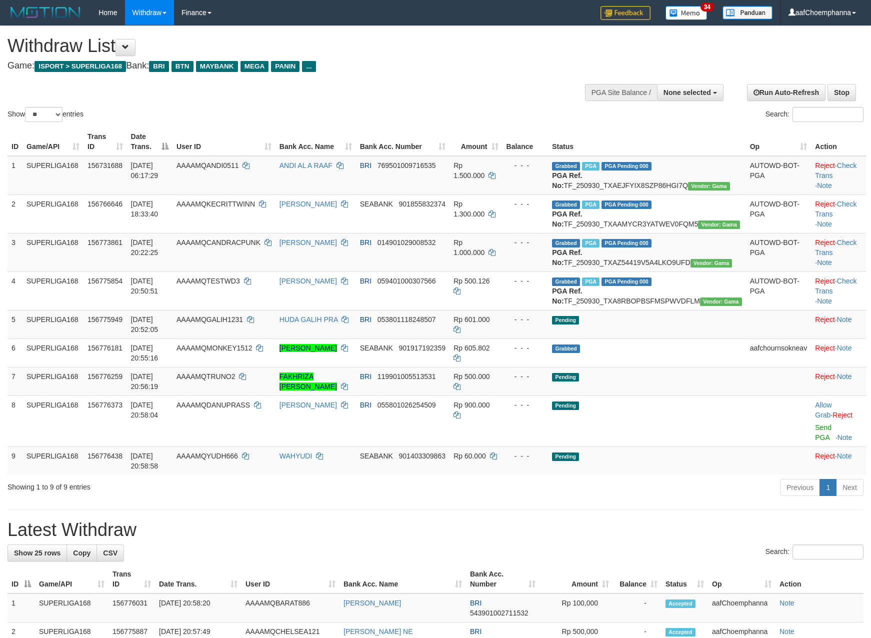 Image resolution: width=871 pixels, height=638 pixels. Describe the element at coordinates (647, 291) in the screenshot. I see `td: TF_250930_TXA8RBOPBSFMSPWVDFLM` at that location.